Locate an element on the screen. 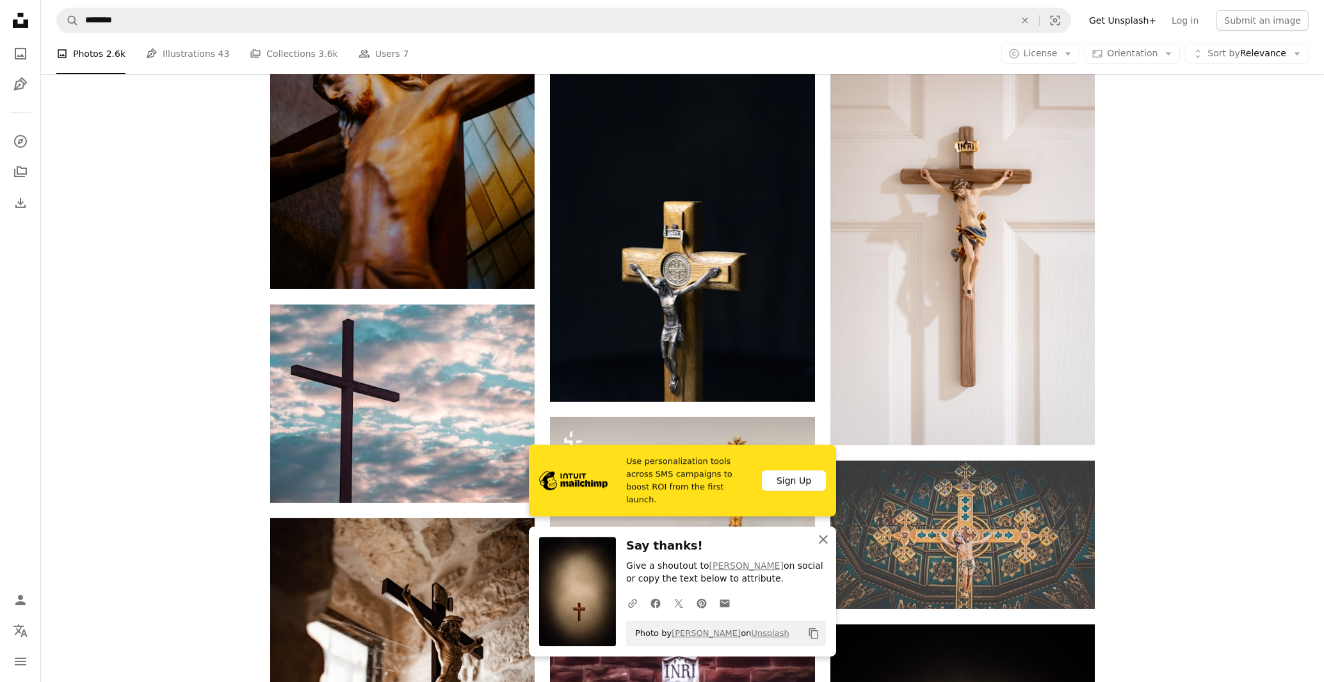 The width and height of the screenshot is (1324, 682). a: Jesus crucifix is located at coordinates (962, 535).